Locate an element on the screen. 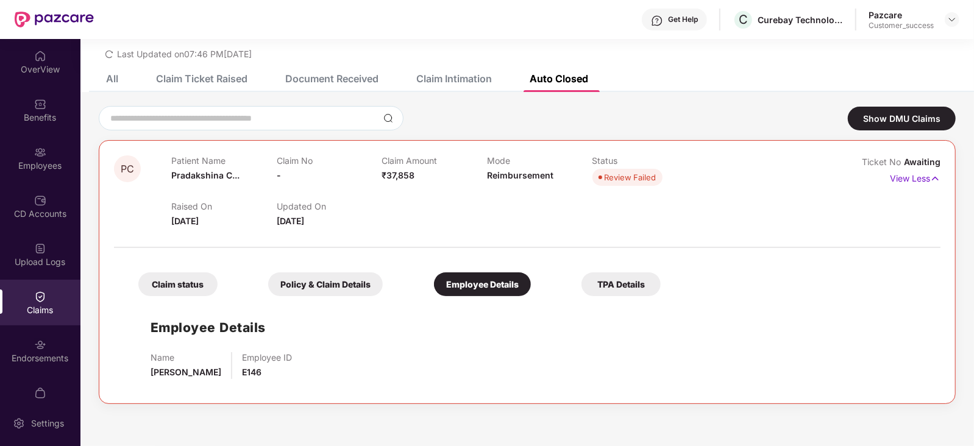  div: Auto Closed is located at coordinates (559, 79).